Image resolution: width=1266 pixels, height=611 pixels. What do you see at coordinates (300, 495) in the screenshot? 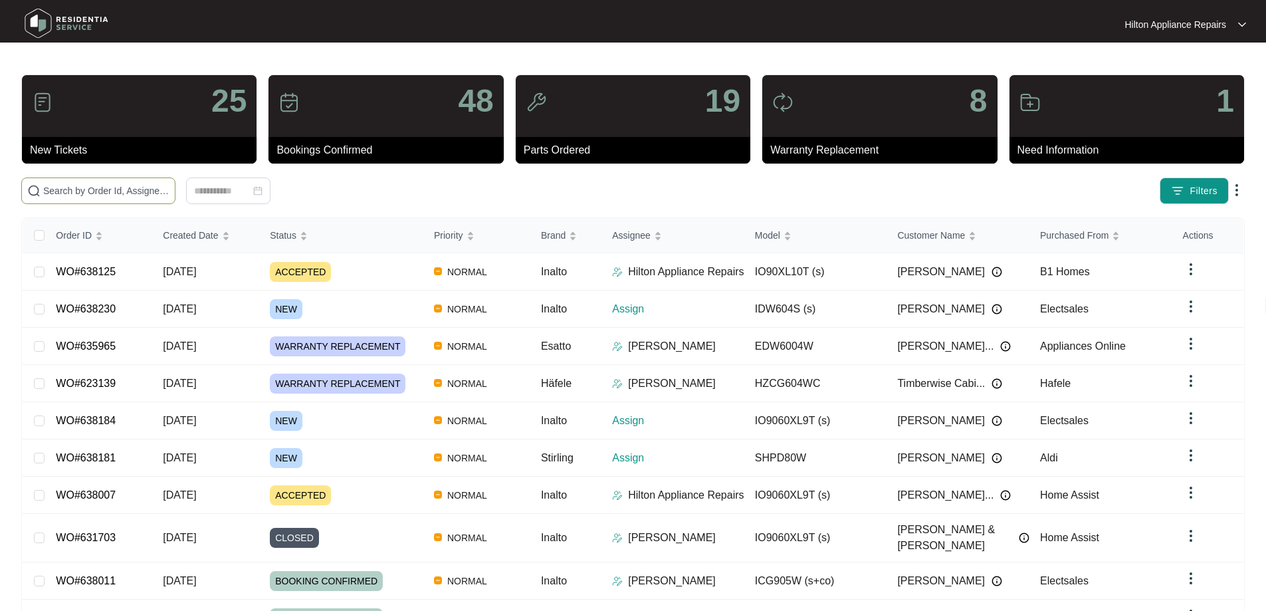
I see `span: ACCEPTED` at bounding box center [300, 495].